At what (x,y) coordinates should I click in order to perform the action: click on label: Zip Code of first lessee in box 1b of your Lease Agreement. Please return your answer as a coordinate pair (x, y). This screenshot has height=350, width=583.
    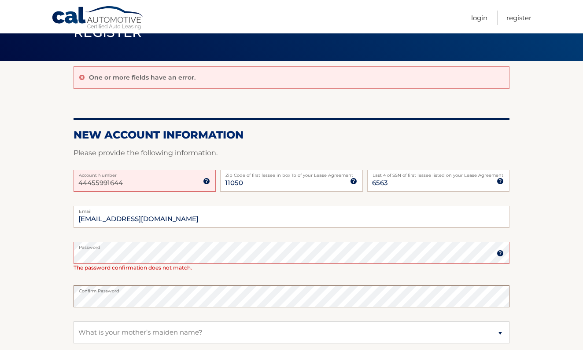
    Looking at the image, I should click on (291, 173).